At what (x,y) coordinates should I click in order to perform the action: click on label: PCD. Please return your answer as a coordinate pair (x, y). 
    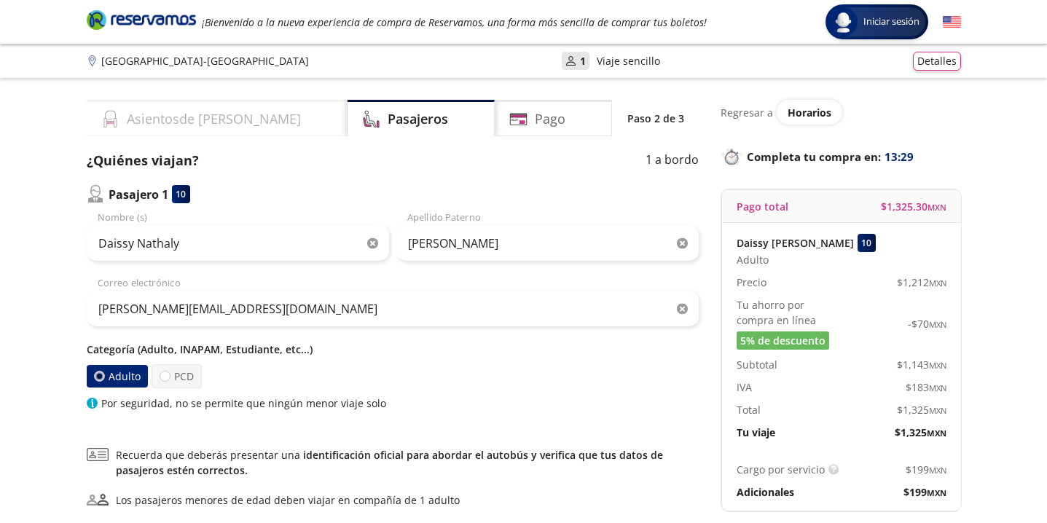
    Looking at the image, I should click on (176, 376).